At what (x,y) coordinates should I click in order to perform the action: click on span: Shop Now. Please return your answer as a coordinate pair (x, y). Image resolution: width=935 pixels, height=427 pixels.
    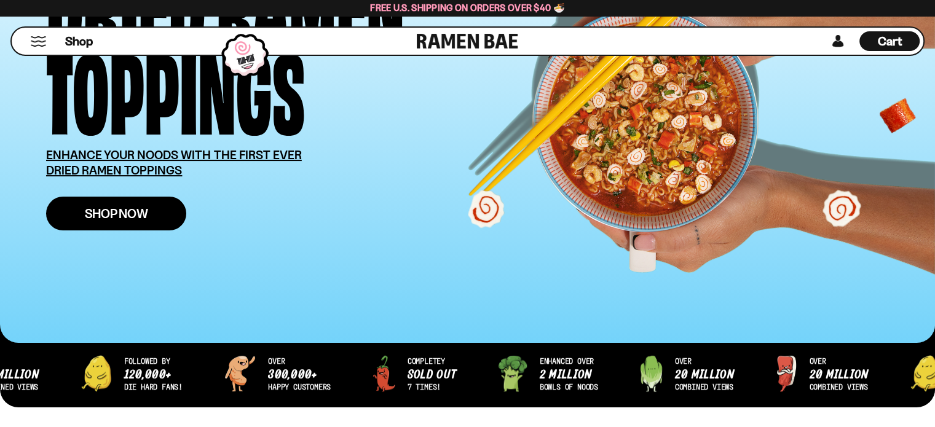
    Looking at the image, I should click on (116, 213).